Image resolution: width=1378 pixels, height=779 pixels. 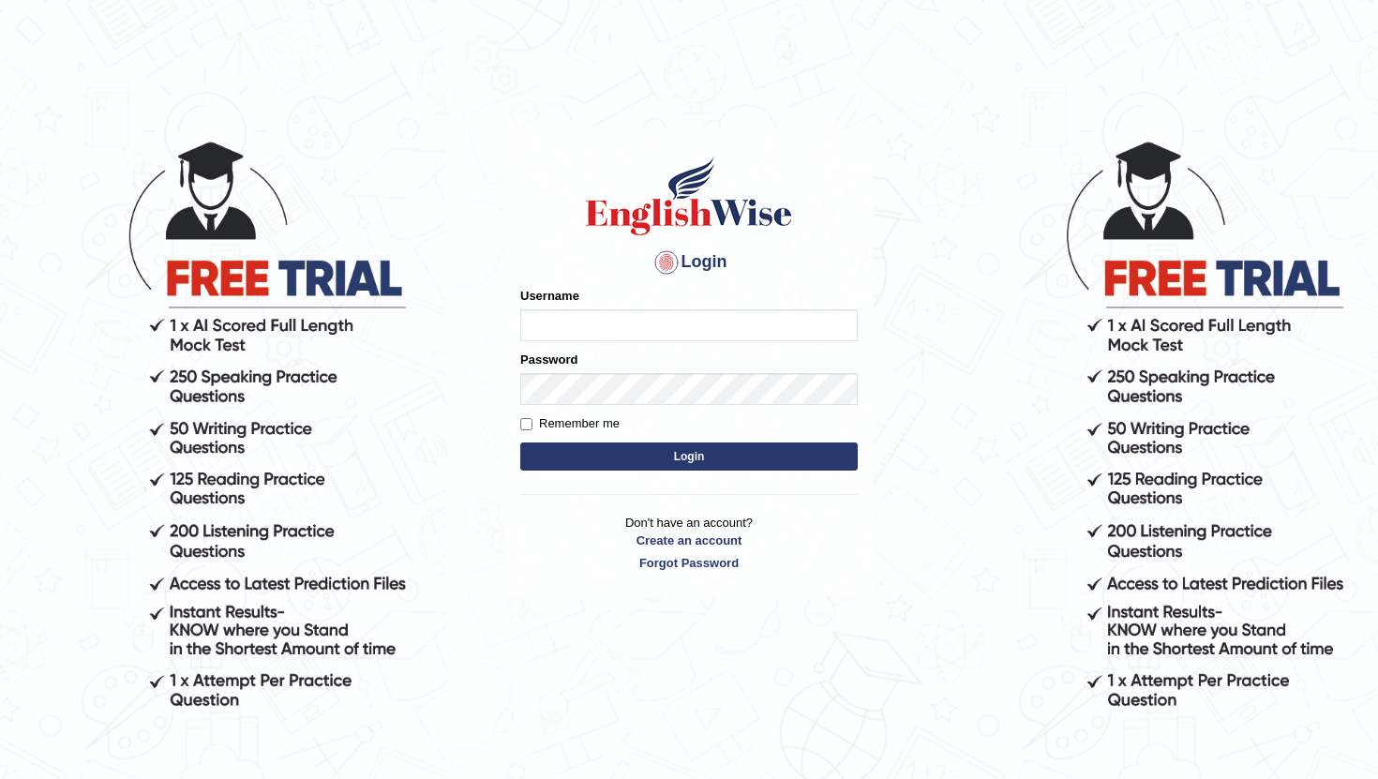 What do you see at coordinates (526, 424) in the screenshot?
I see `input: Remember me` at bounding box center [526, 424].